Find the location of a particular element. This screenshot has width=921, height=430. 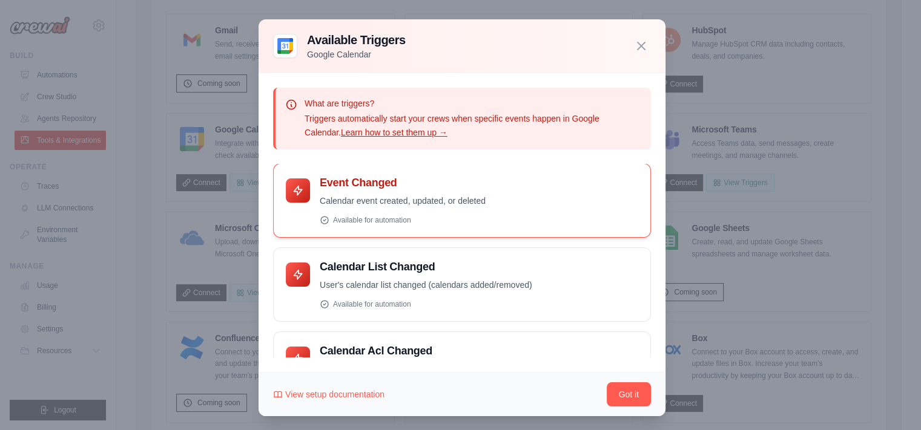

h3: Available Triggers is located at coordinates (356, 40).